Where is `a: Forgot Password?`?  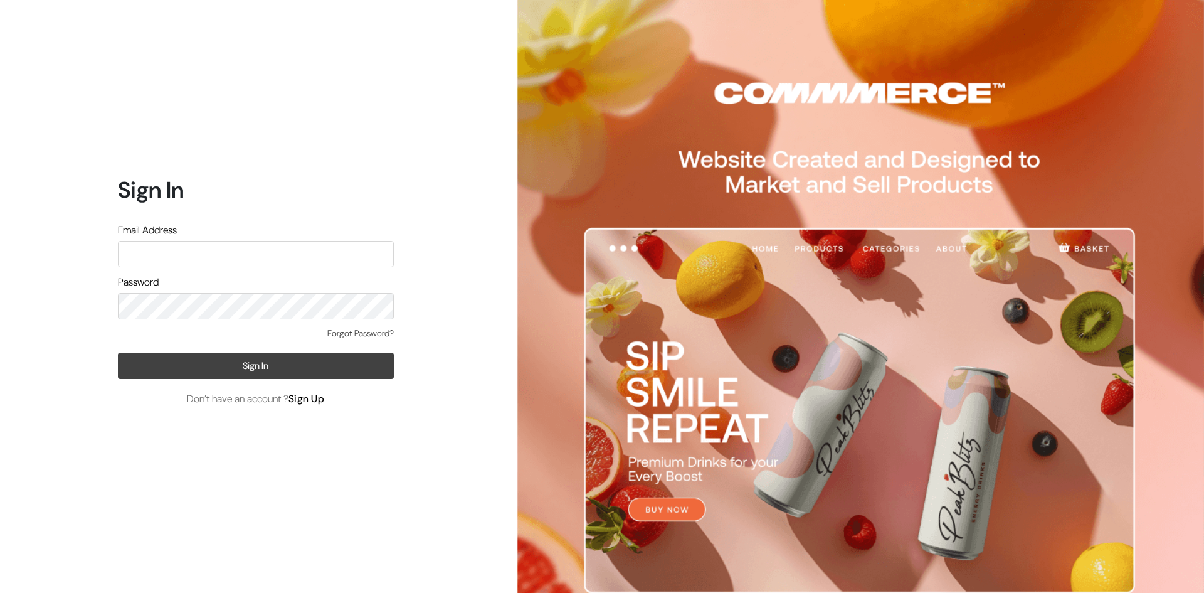 a: Forgot Password? is located at coordinates (361, 333).